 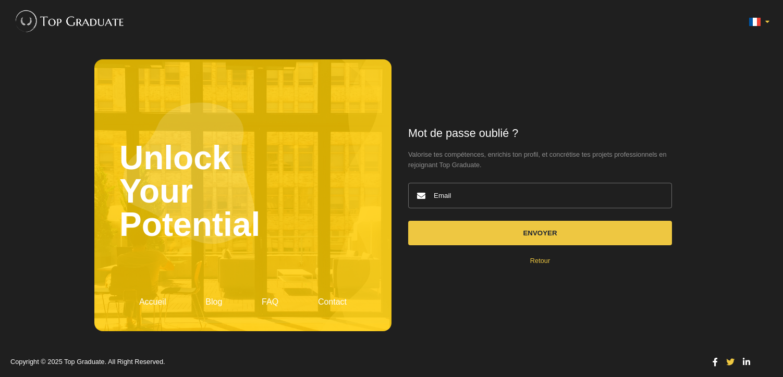 What do you see at coordinates (540, 195) in the screenshot?
I see `input: Email` at bounding box center [540, 195].